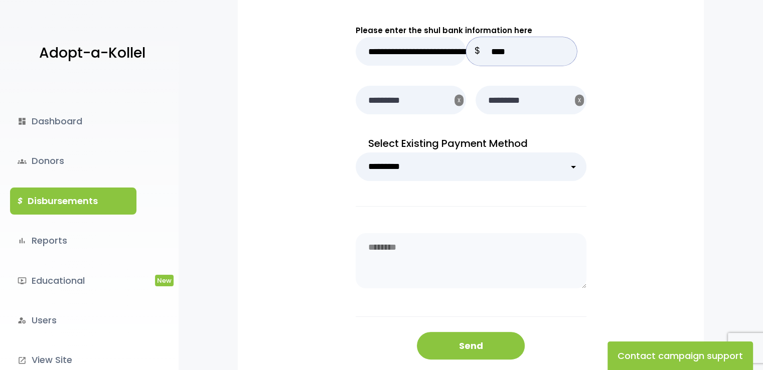 The height and width of the screenshot is (370, 763). Describe the element at coordinates (471, 30) in the screenshot. I see `p: Please enter the shul bank information here` at that location.